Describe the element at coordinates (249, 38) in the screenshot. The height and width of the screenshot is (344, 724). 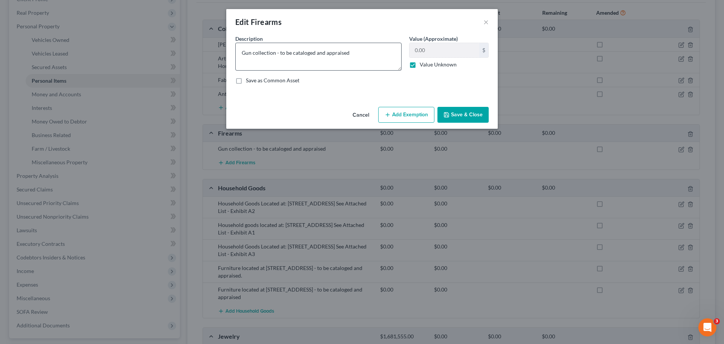
I see `span: Description` at that location.